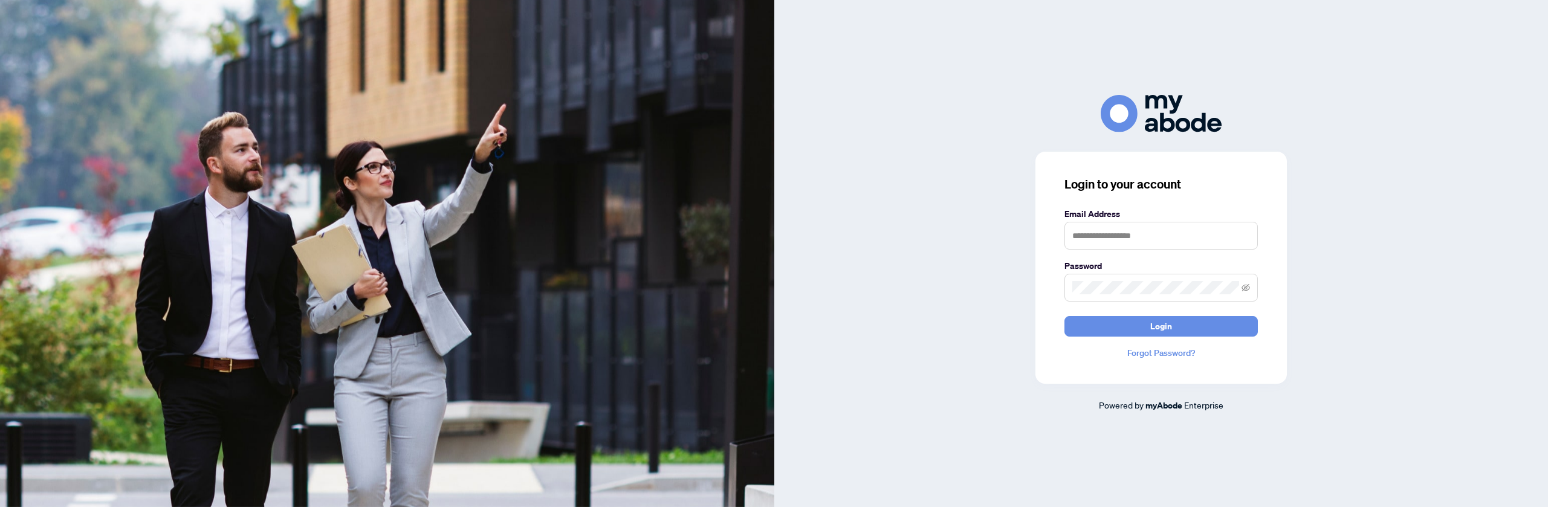 Image resolution: width=1548 pixels, height=507 pixels. I want to click on span: eye-invisible, so click(1246, 288).